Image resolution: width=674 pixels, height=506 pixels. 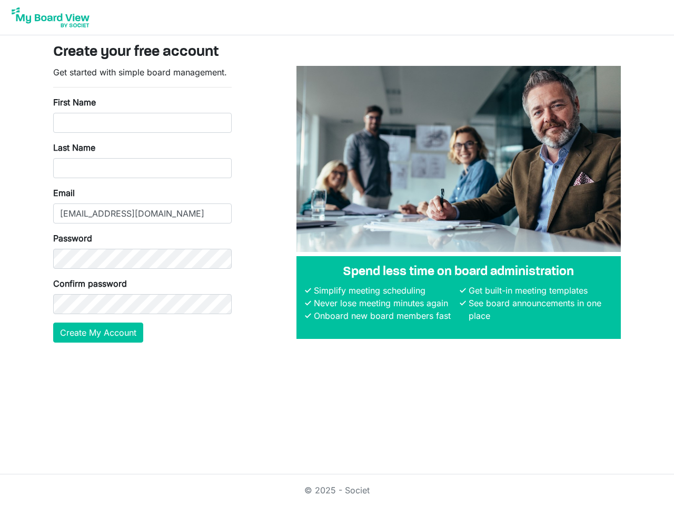 I want to click on li: Never lose meeting minutes again, so click(x=385, y=303).